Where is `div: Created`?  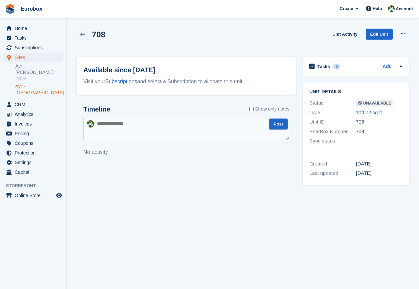 div: Created is located at coordinates (333, 164).